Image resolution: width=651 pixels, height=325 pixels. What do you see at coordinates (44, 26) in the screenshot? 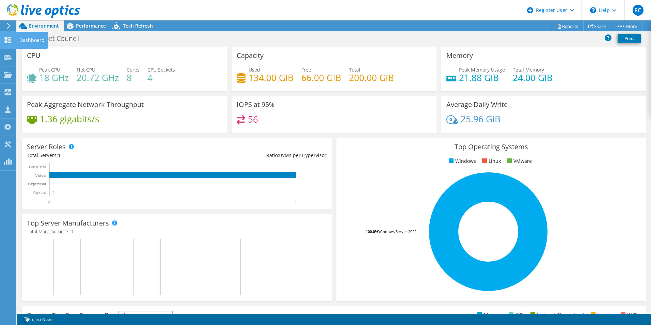
I see `span: Environment` at bounding box center [44, 26].